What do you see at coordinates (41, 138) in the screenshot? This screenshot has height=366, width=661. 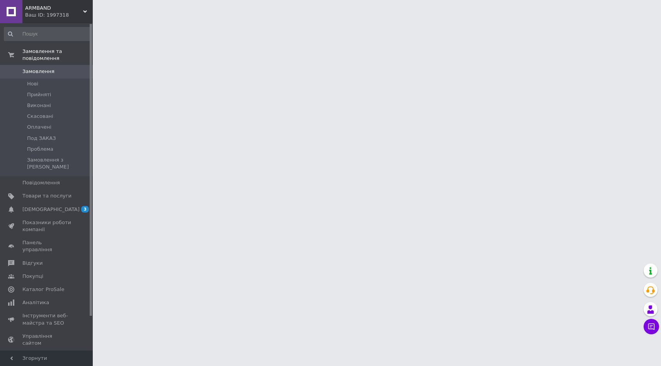 I see `span: Под ЗАКАЗ` at bounding box center [41, 138].